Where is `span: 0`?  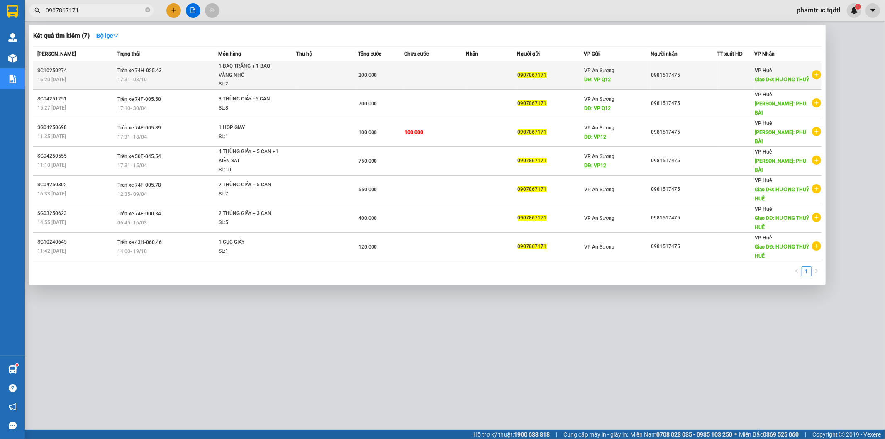
span: 0 is located at coordinates (19, 51).